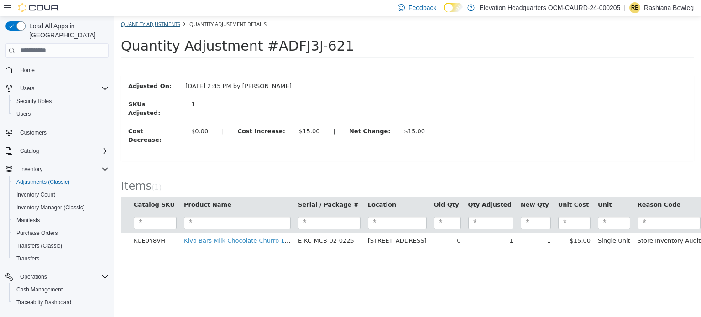  Describe the element at coordinates (39, 246) in the screenshot. I see `a: Transfers (Classic)` at that location.